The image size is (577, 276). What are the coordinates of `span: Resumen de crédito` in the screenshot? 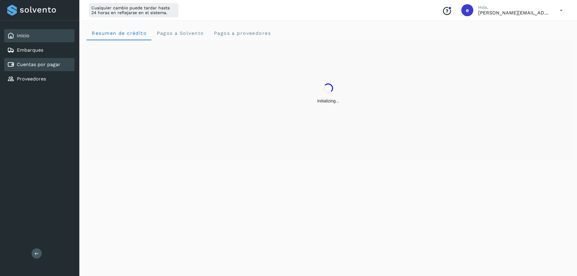 It's located at (119, 33).